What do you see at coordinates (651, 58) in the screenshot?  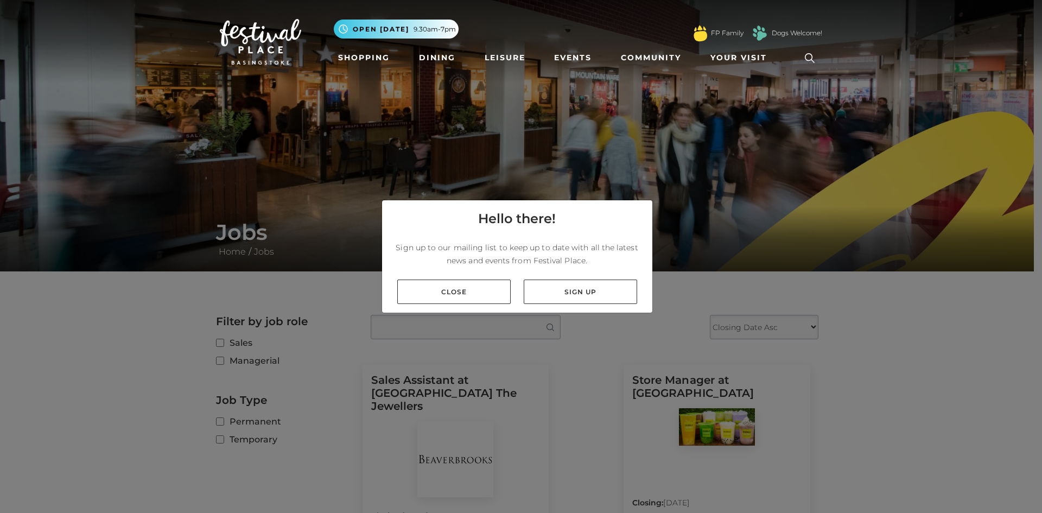 I see `a: Community` at bounding box center [651, 58].